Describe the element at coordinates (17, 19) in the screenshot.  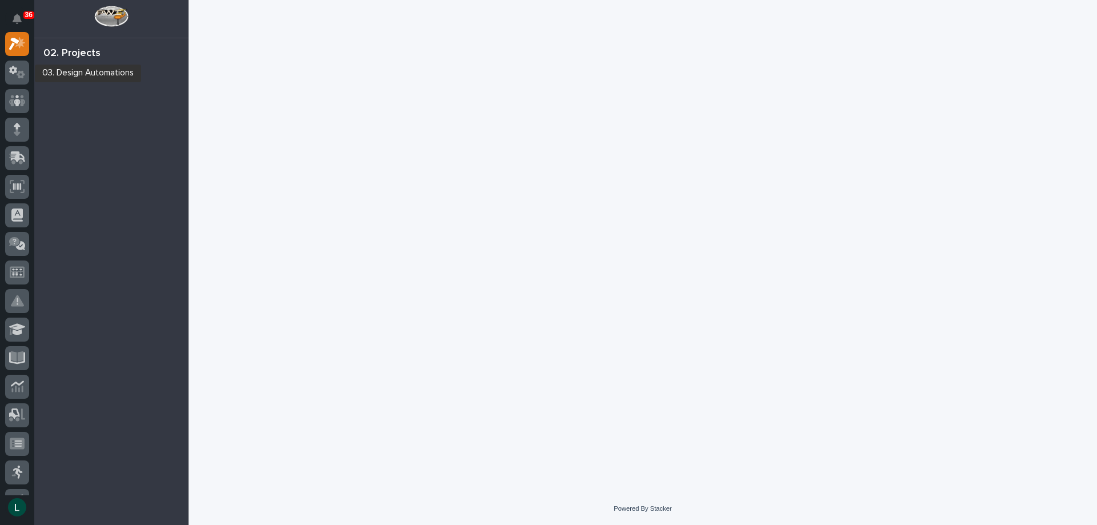
I see `button: Notifications` at that location.